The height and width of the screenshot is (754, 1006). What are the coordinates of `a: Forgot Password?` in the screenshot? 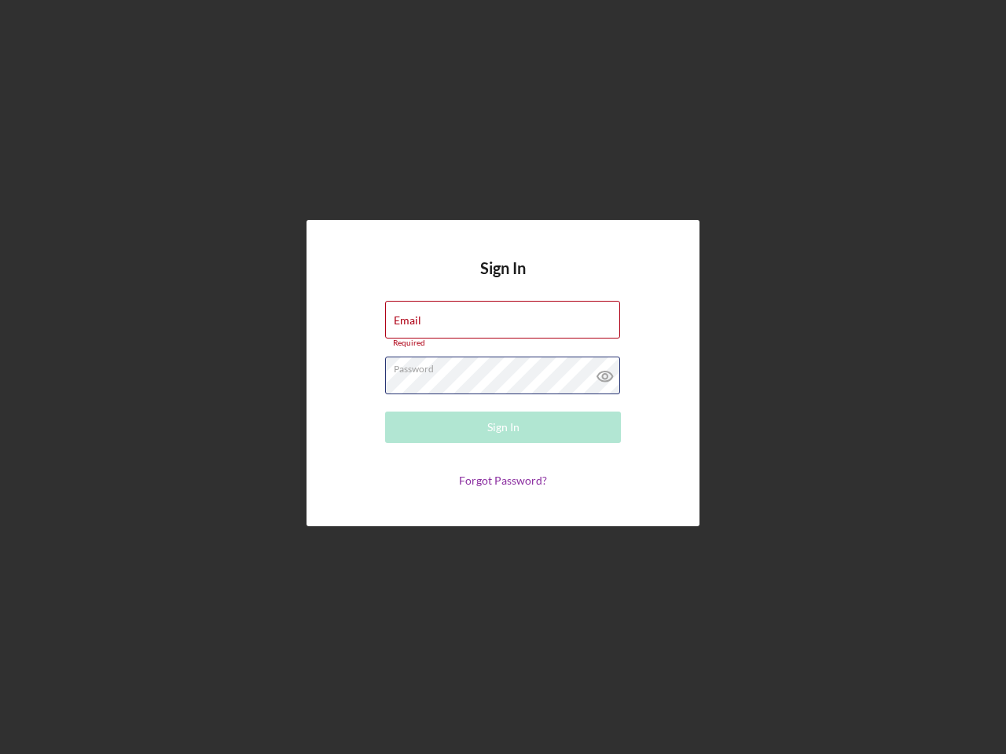 It's located at (503, 480).